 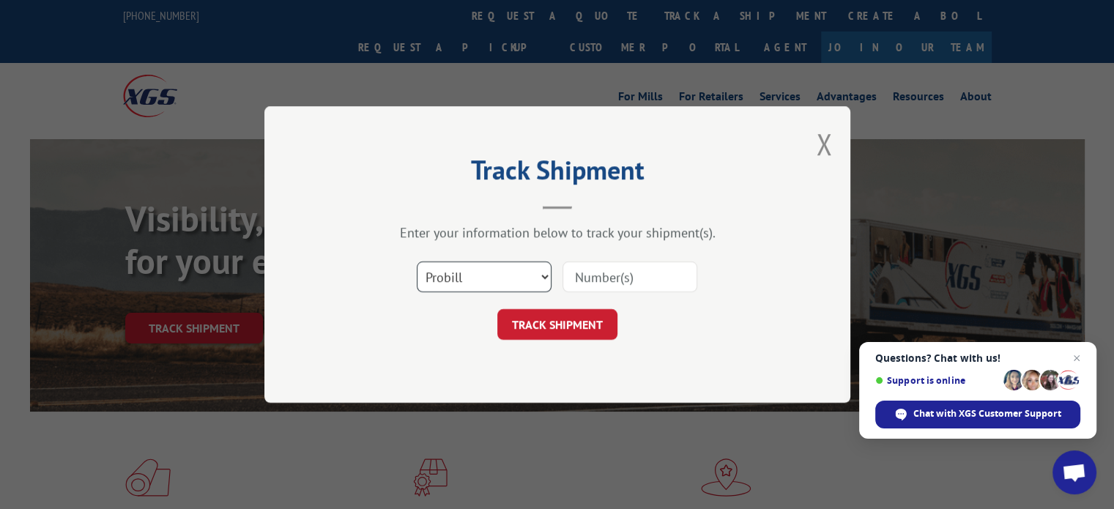 What do you see at coordinates (978, 358) in the screenshot?
I see `span: Questions? Chat with us!` at bounding box center [978, 358].